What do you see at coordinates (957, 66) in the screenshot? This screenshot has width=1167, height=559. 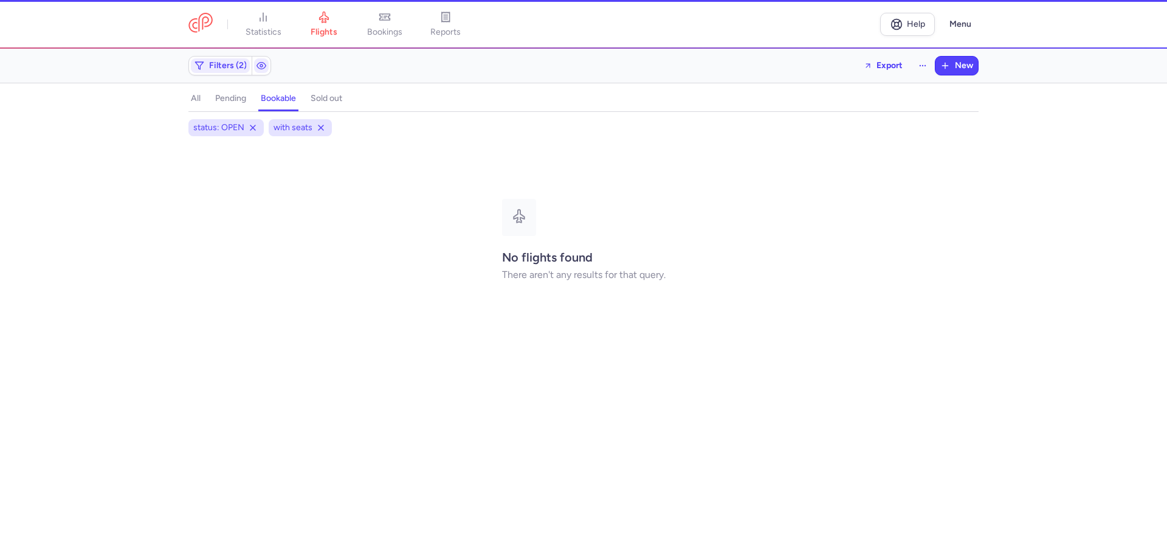 I see `button: New` at bounding box center [957, 66].